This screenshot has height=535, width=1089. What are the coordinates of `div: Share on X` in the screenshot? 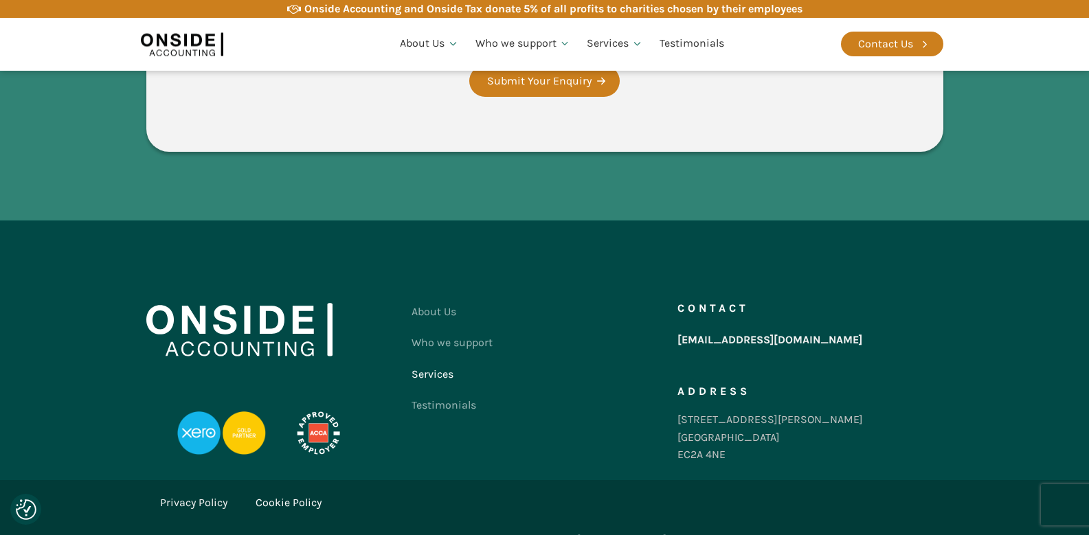 It's located at (140, 13).